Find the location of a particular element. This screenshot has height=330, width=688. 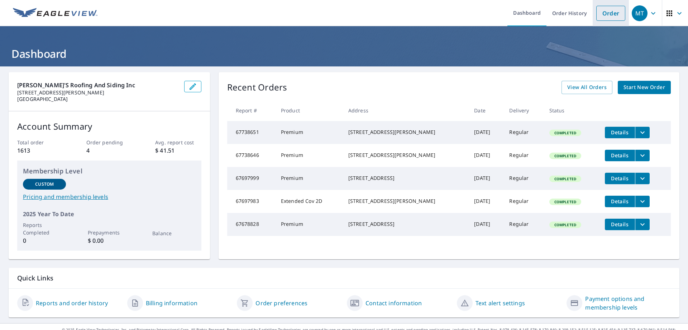

th: Address is located at coordinates (406, 110).